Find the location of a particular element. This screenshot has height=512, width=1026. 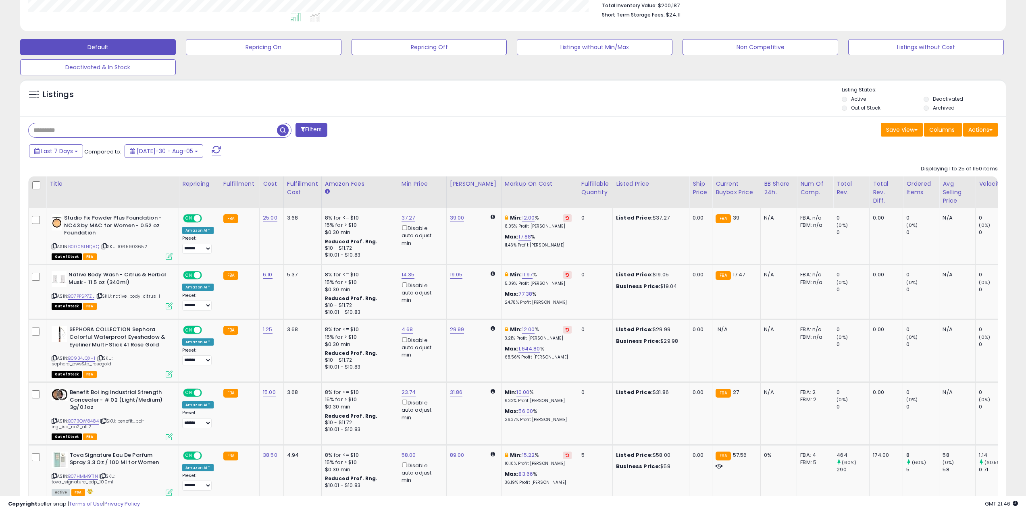

a: Privacy Policy is located at coordinates (122, 504).